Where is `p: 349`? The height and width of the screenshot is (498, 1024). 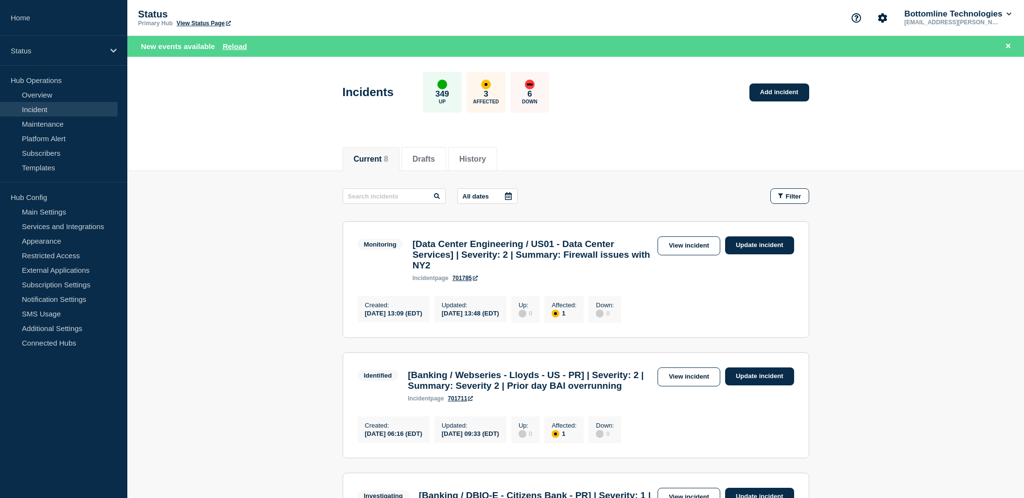 p: 349 is located at coordinates (442, 94).